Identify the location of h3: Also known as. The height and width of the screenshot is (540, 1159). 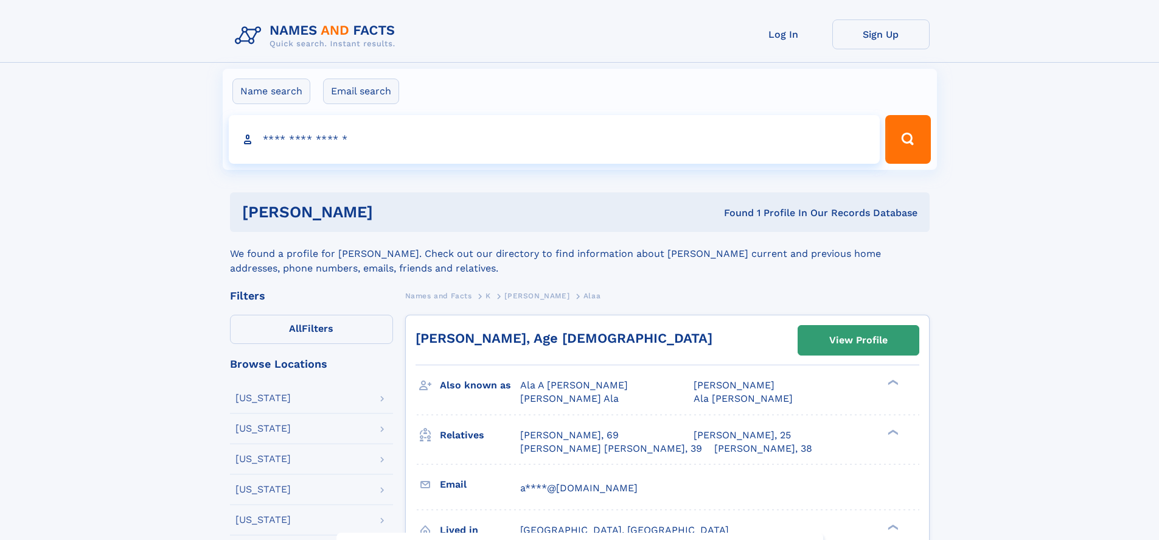
(480, 385).